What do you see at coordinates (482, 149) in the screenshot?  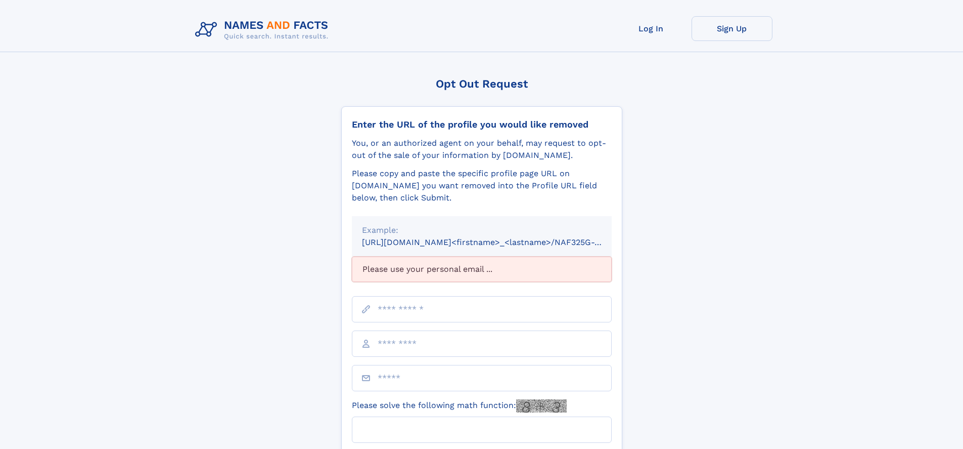 I see `div: You, or an authorized agent on your behalf, may request to opt-out of the sale of your informatio...` at bounding box center [482, 149].